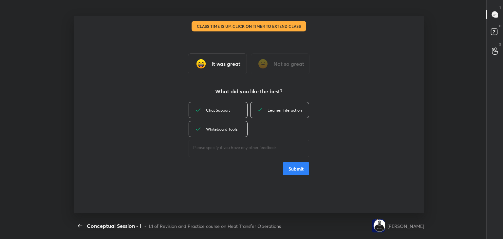 The image size is (503, 239). Describe the element at coordinates (280, 110) in the screenshot. I see `div: Learner Interaction` at that location.